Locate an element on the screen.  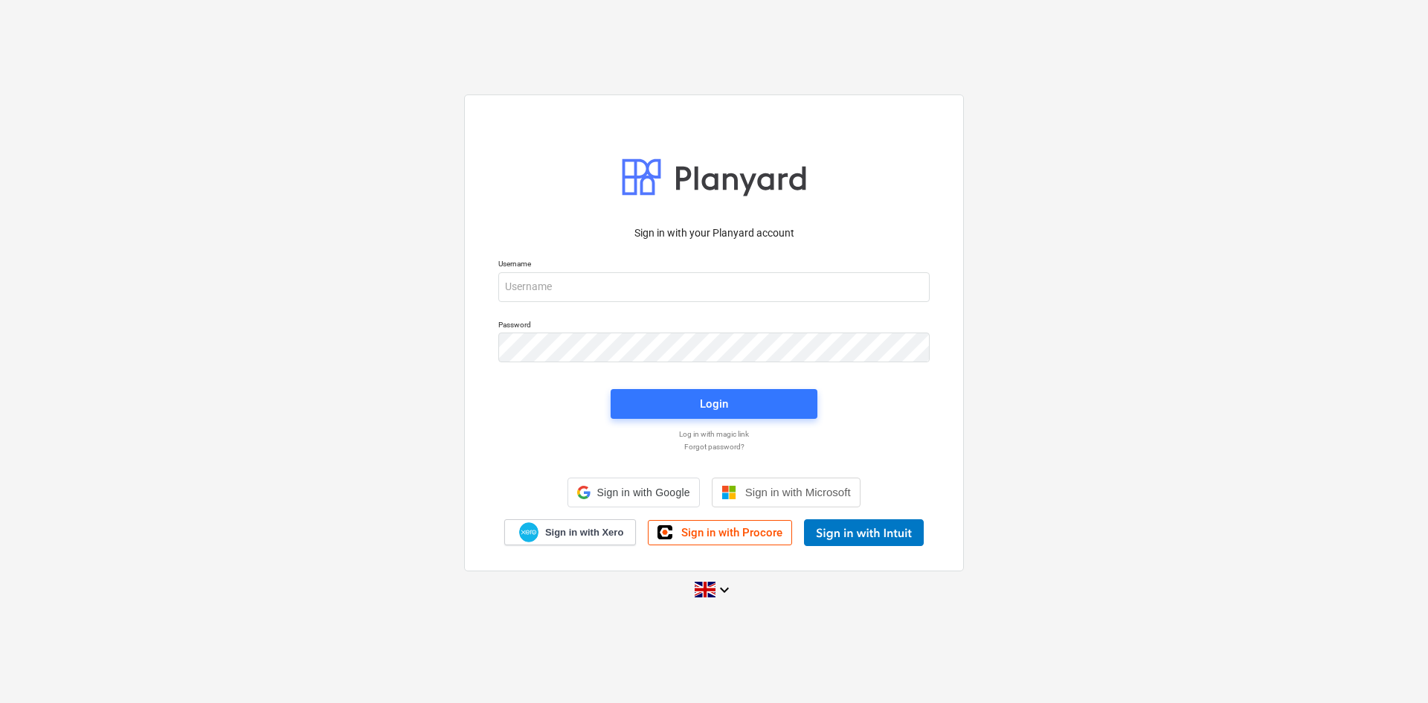
a: Sign in with Procore is located at coordinates (720, 532).